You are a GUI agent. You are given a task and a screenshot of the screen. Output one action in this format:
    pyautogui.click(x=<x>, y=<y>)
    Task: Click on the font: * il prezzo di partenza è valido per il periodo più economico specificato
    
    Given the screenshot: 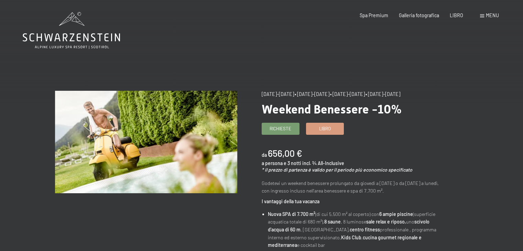 What is the action you would take?
    pyautogui.click(x=337, y=170)
    